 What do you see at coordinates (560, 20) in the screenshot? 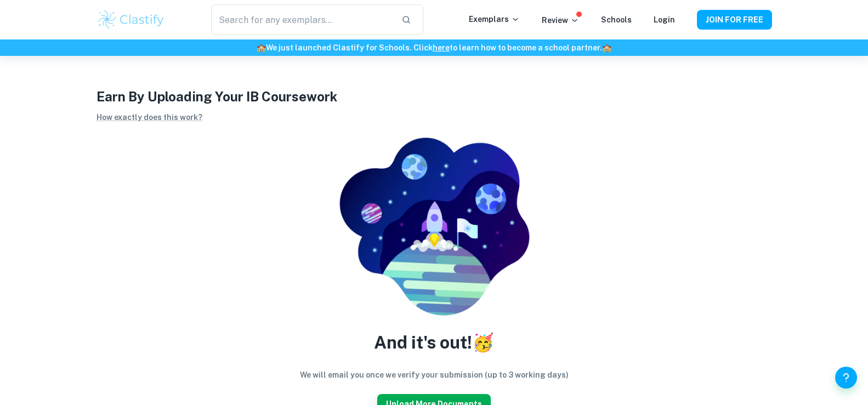
I see `p: Review` at bounding box center [560, 20].